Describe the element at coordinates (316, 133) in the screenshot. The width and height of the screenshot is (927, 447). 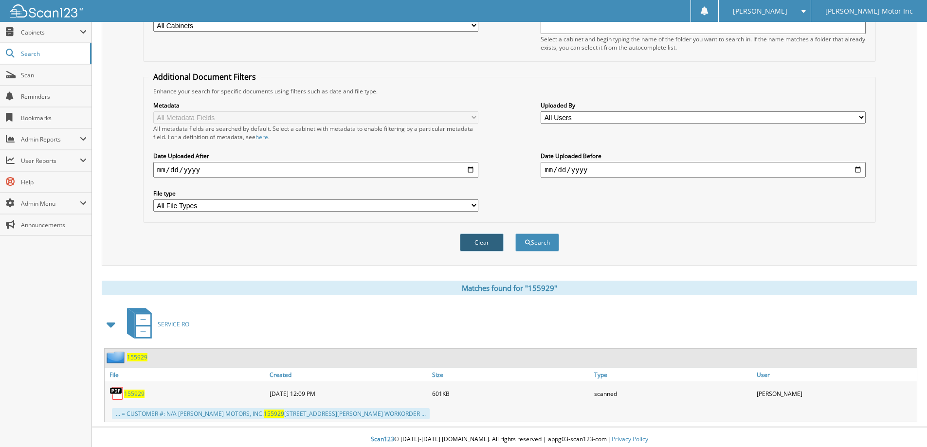
I see `div: All metadata fields are searched by default. Select a cabinet with metadata to enable filtering b...` at that location.